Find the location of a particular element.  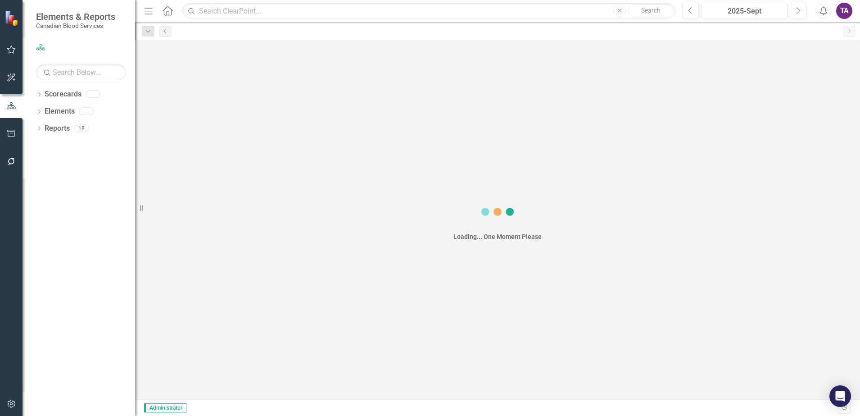

span: Administrator is located at coordinates (165, 408).